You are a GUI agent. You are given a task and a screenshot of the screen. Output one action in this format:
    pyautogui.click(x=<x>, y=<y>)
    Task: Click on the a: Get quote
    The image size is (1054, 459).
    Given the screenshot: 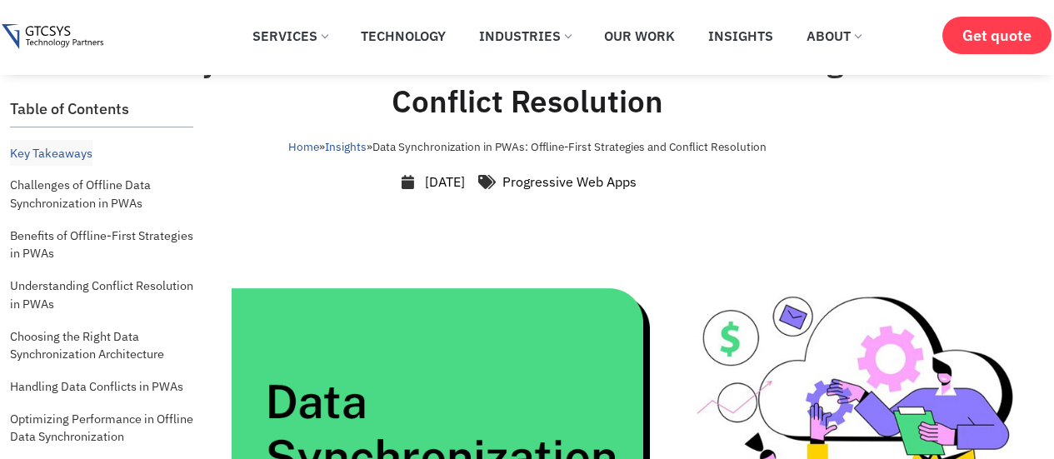 What is the action you would take?
    pyautogui.click(x=997, y=35)
    